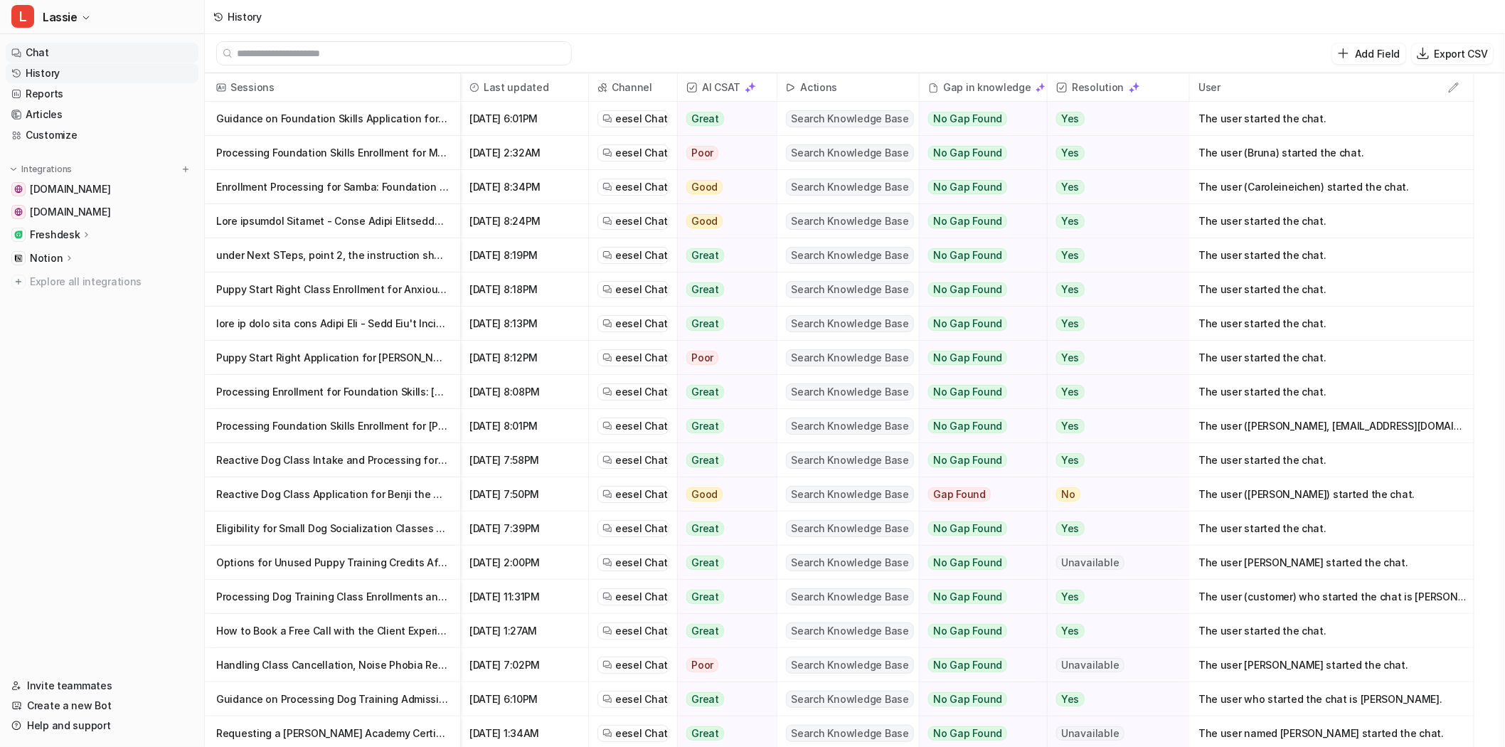  I want to click on p: under Next STeps, point 2, the instruction should be to send the canned response Orientation Toro..., so click(332, 255).